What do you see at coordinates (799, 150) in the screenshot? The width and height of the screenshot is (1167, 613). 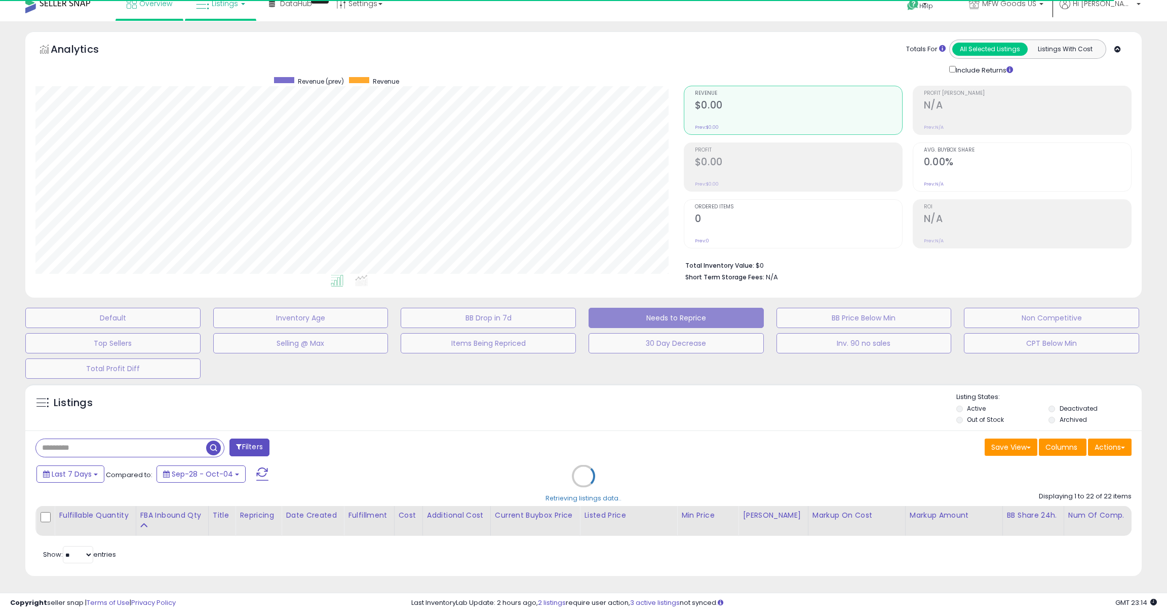 I see `span: Profit` at bounding box center [799, 150].